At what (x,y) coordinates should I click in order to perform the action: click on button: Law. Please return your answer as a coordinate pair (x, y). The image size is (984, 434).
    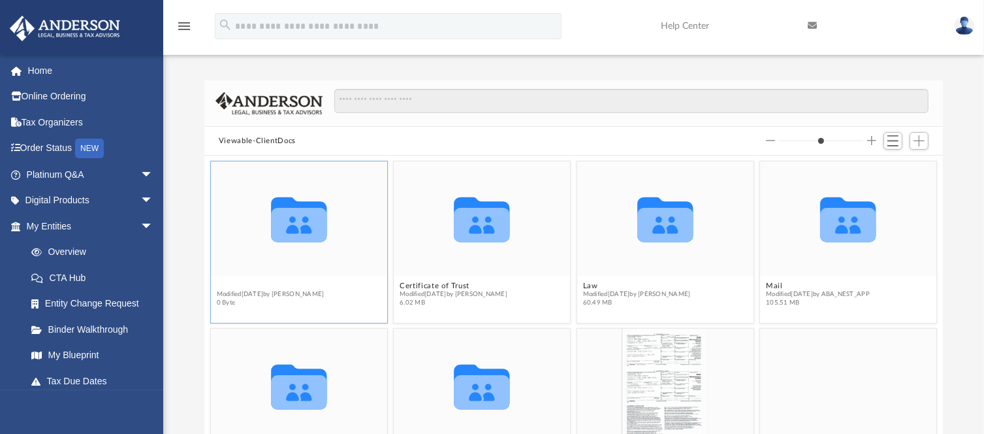
    Looking at the image, I should click on (636, 285).